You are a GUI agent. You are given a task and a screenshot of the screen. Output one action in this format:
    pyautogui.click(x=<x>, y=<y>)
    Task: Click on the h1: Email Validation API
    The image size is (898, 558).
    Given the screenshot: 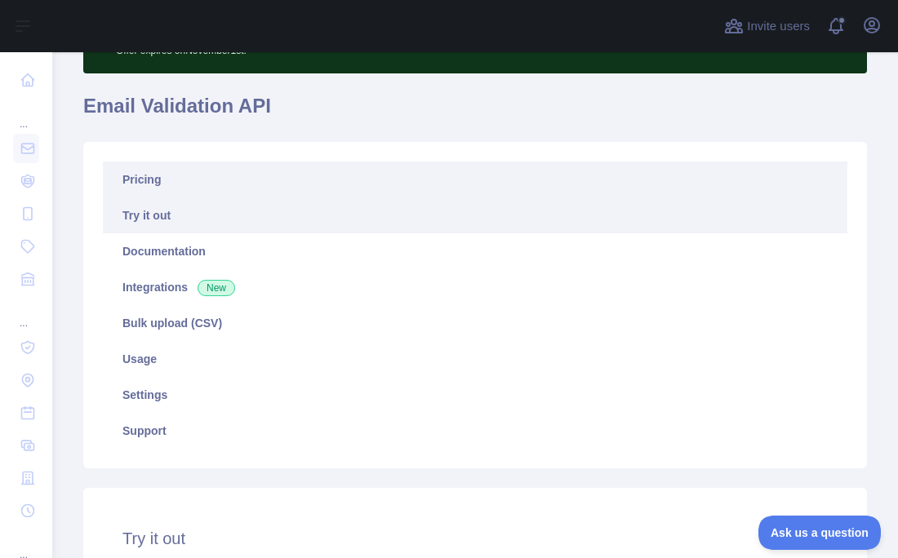 What is the action you would take?
    pyautogui.click(x=475, y=113)
    